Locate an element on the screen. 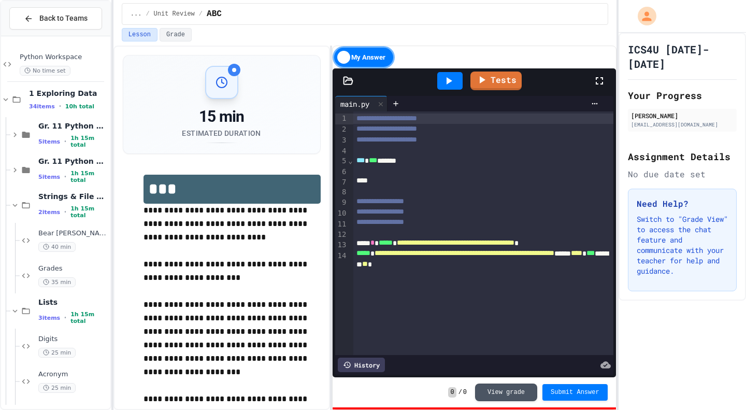 This screenshot has width=746, height=410. button: Submit Answer is located at coordinates (575, 392).